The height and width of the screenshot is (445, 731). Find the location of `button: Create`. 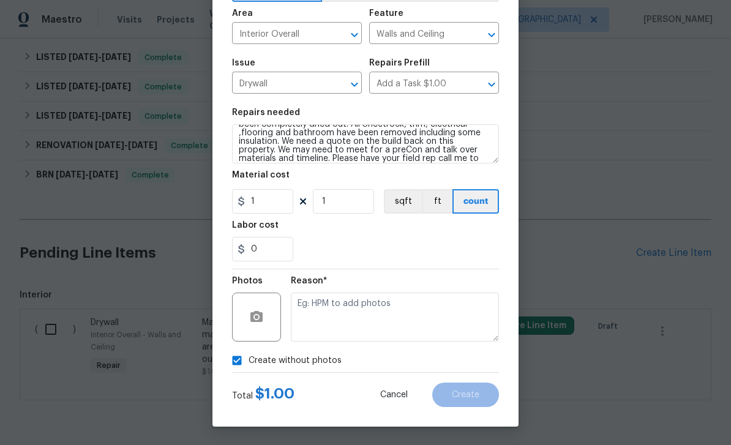

button: Create is located at coordinates (465, 395).